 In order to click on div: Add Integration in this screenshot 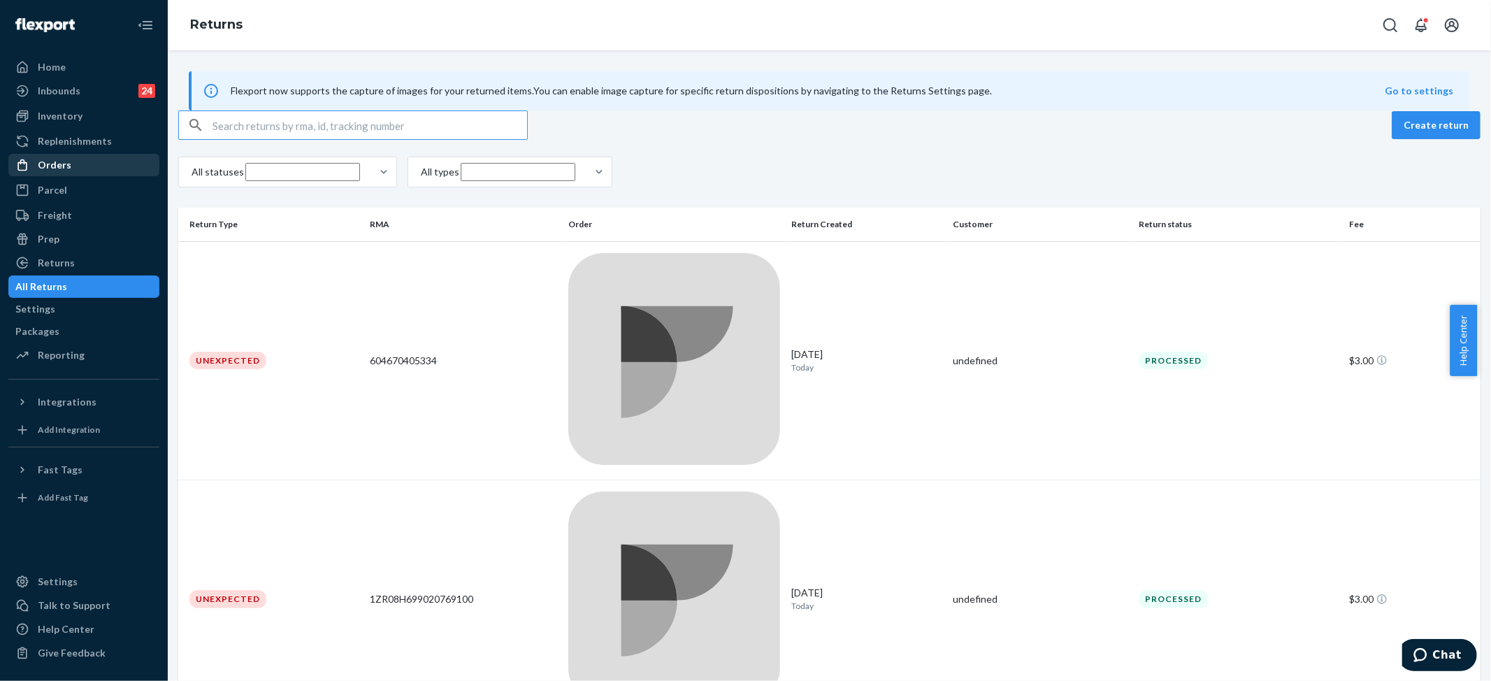, I will do `click(69, 429)`.